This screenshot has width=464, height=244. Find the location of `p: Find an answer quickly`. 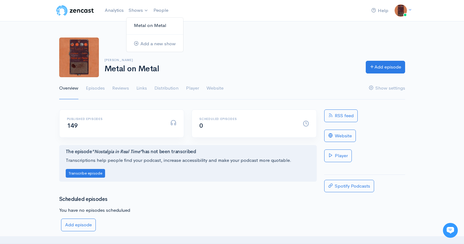

p: Find an answer quickly is located at coordinates (62, 110).